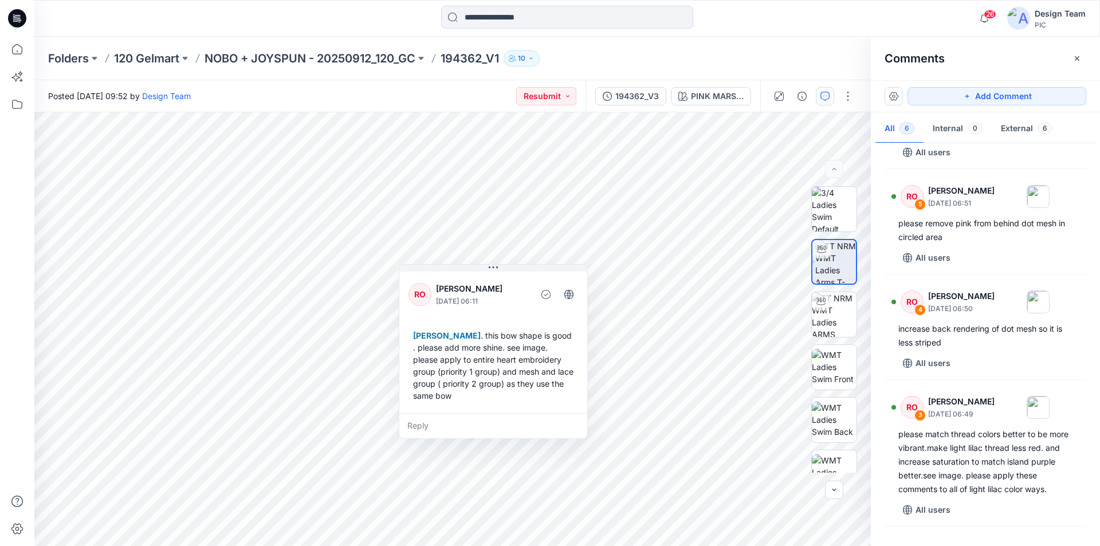  I want to click on button: PINK MARSHMELLOW, so click(711, 96).